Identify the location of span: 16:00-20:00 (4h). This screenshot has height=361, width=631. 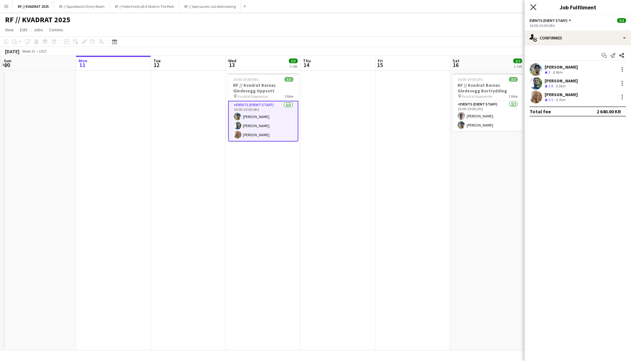
(246, 79).